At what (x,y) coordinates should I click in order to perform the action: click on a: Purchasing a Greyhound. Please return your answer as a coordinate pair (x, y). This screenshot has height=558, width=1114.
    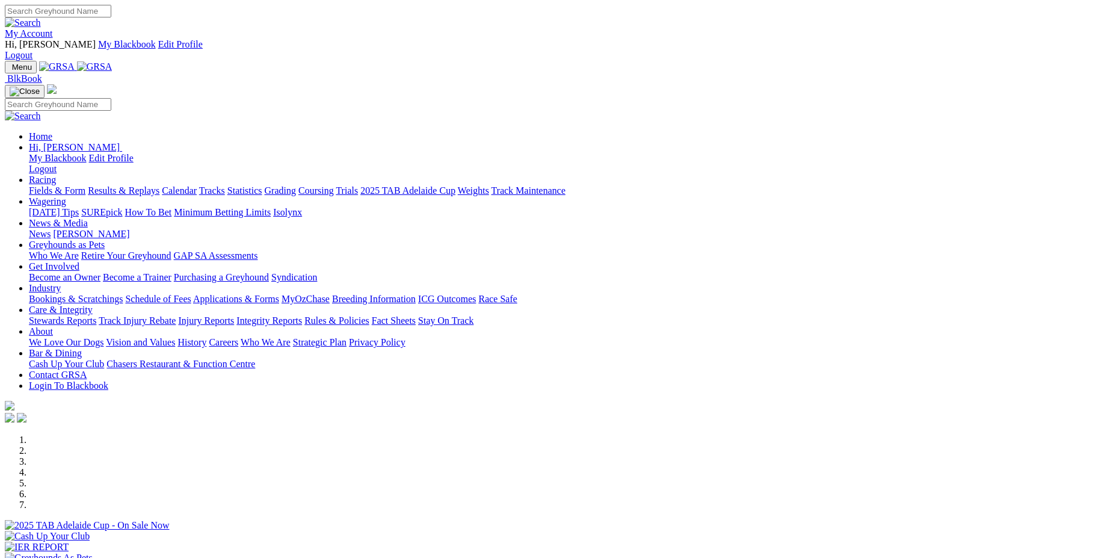
    Looking at the image, I should click on (221, 277).